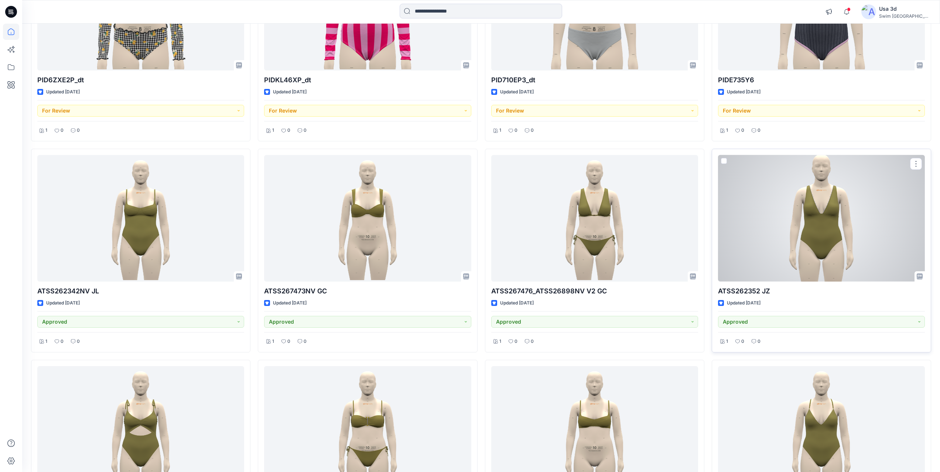 This screenshot has width=940, height=472. I want to click on p: PID6ZXE2P_dt, so click(141, 80).